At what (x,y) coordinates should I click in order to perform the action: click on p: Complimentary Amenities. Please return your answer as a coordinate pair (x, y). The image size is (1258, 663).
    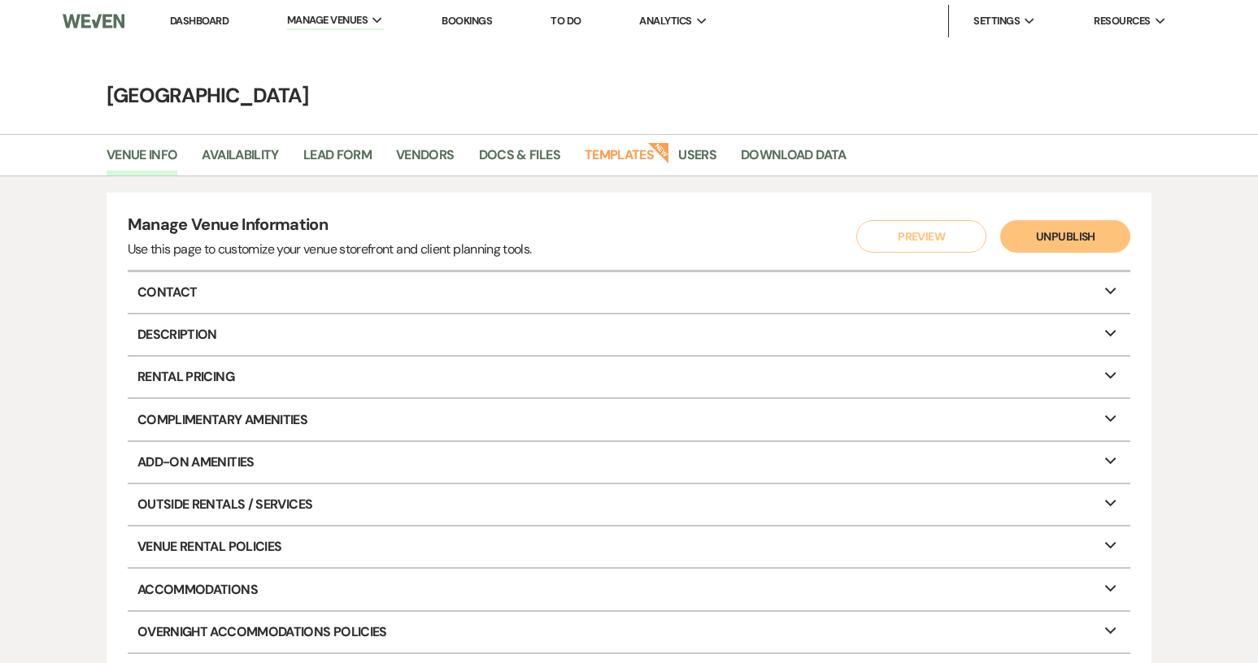
    Looking at the image, I should click on (629, 419).